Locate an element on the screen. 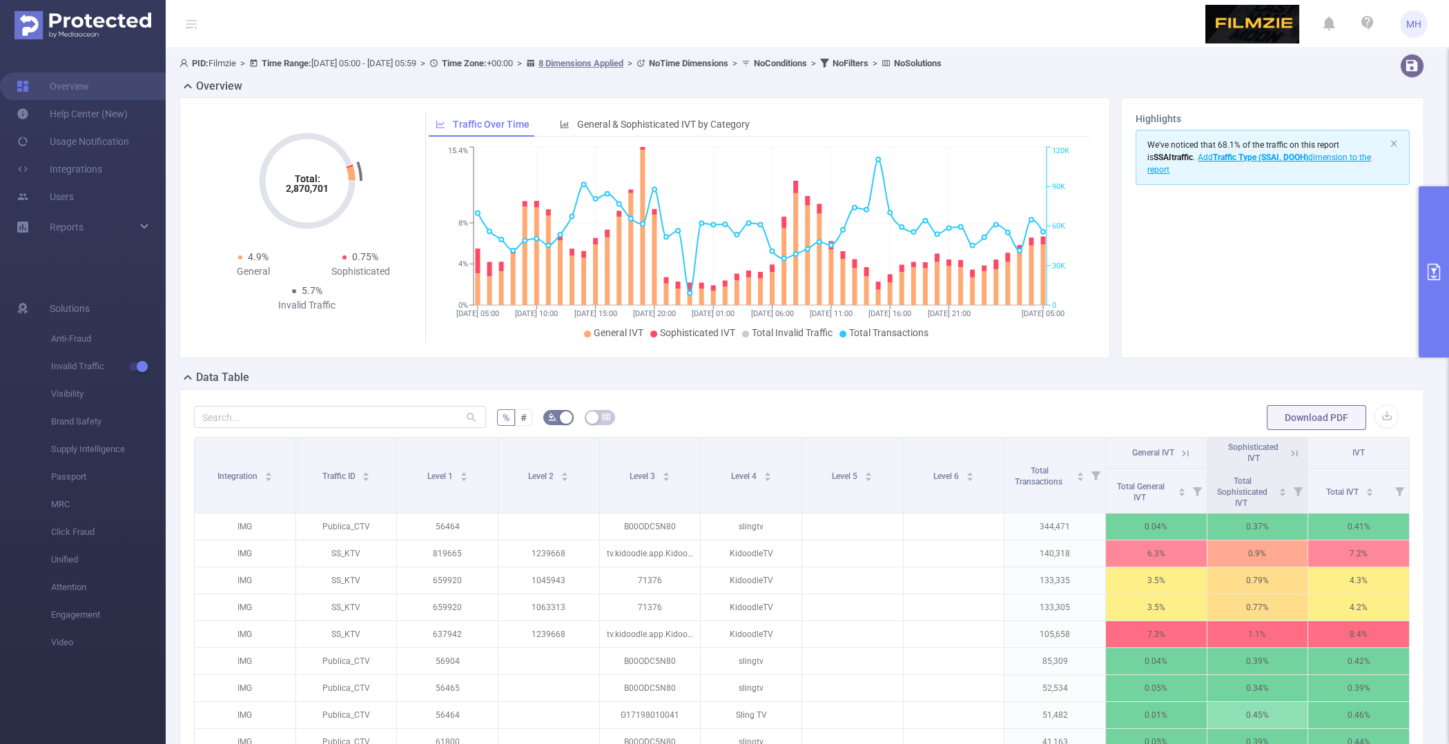 This screenshot has height=744, width=1449. tspan: 4% is located at coordinates (463, 264).